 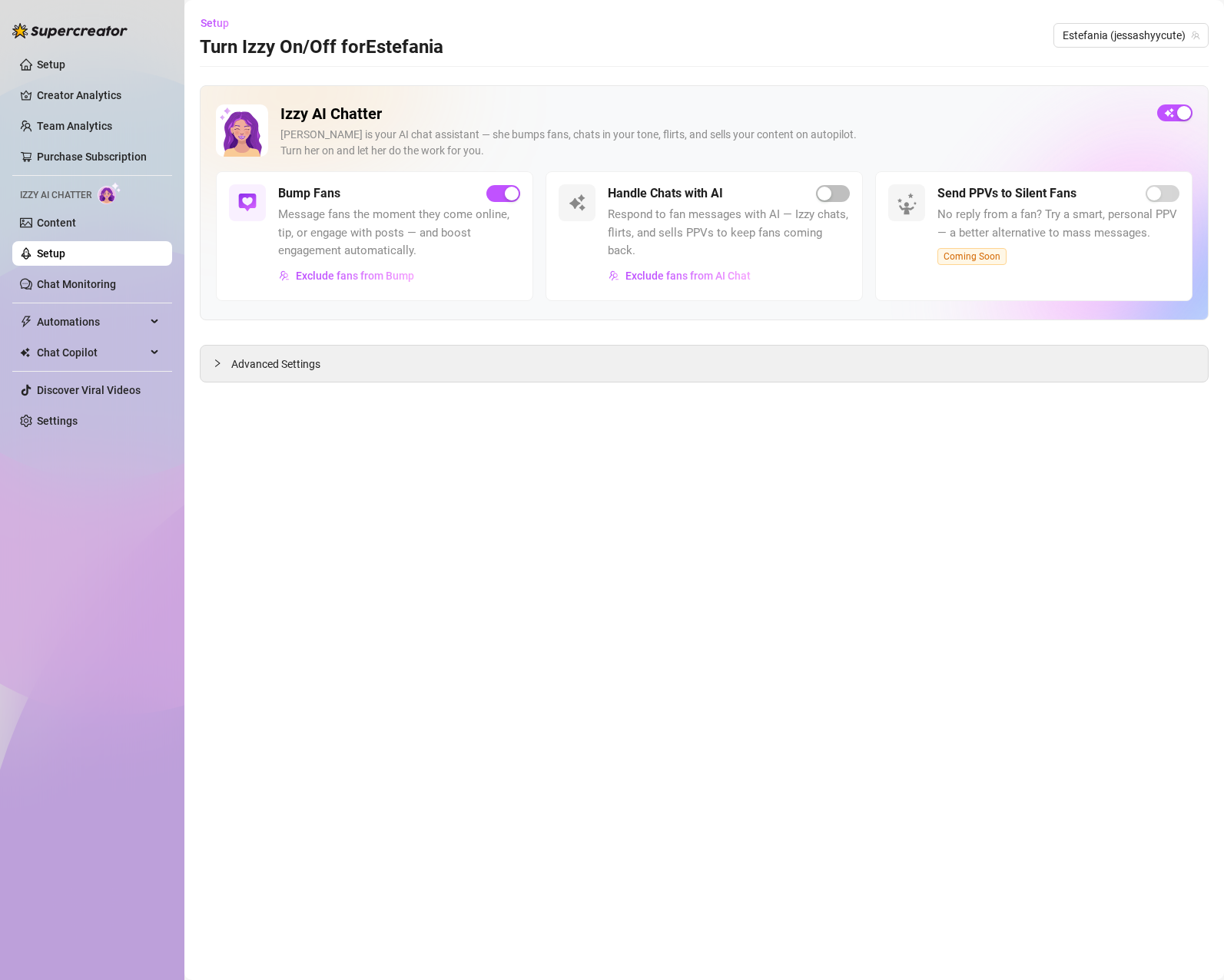 What do you see at coordinates (1131, 35) in the screenshot?
I see `span: Estefania (jessashyycute)` at bounding box center [1131, 35].